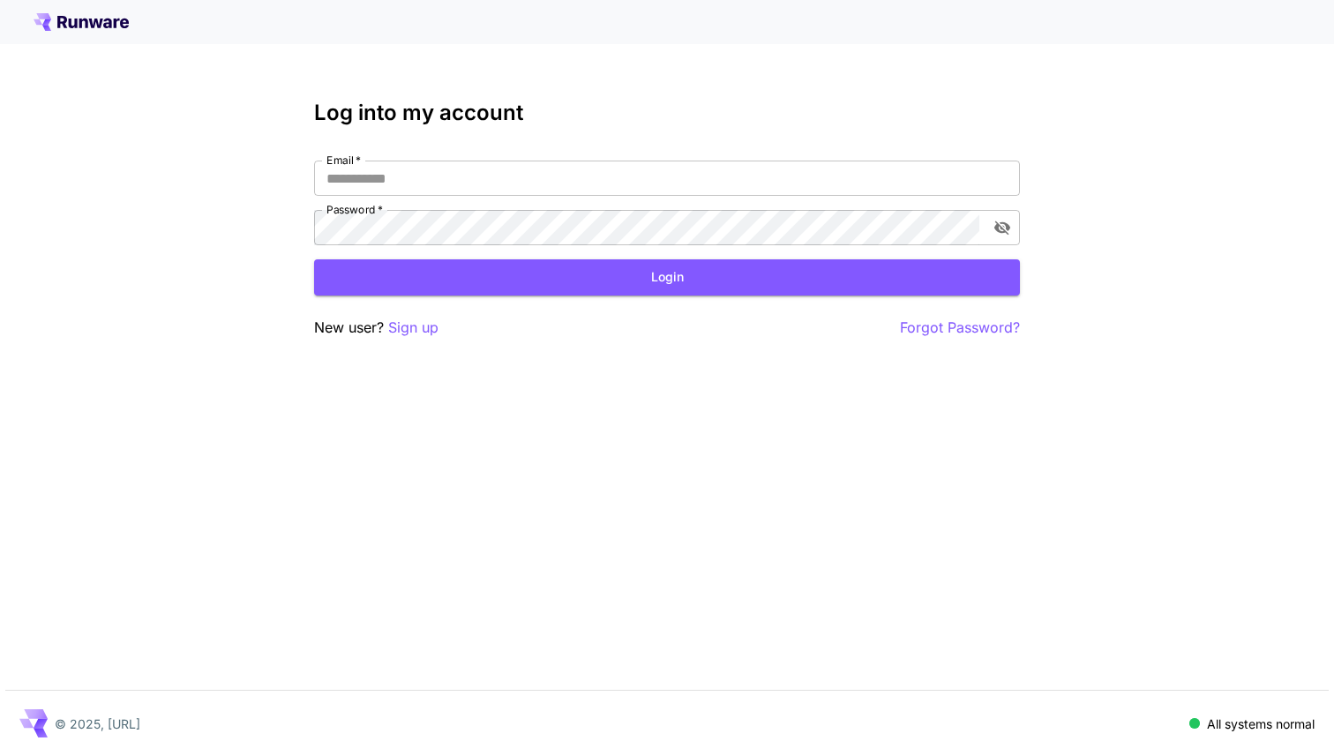 This screenshot has width=1334, height=756. What do you see at coordinates (376, 327) in the screenshot?
I see `p: New user?` at bounding box center [376, 327].